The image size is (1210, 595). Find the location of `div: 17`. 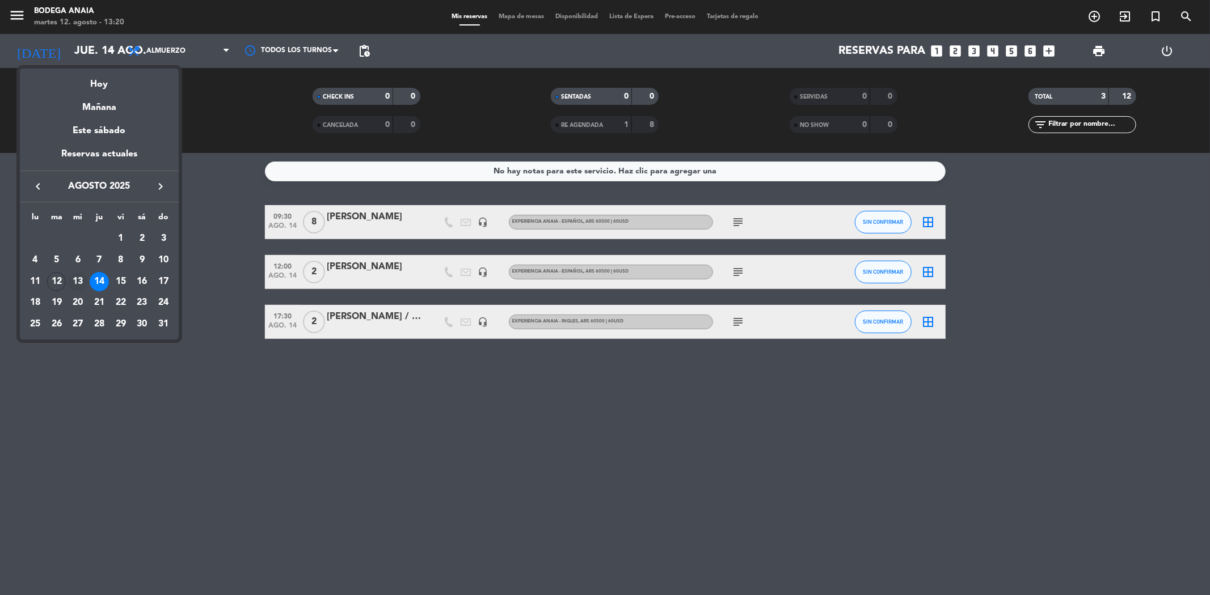

div: 17 is located at coordinates (163, 282).